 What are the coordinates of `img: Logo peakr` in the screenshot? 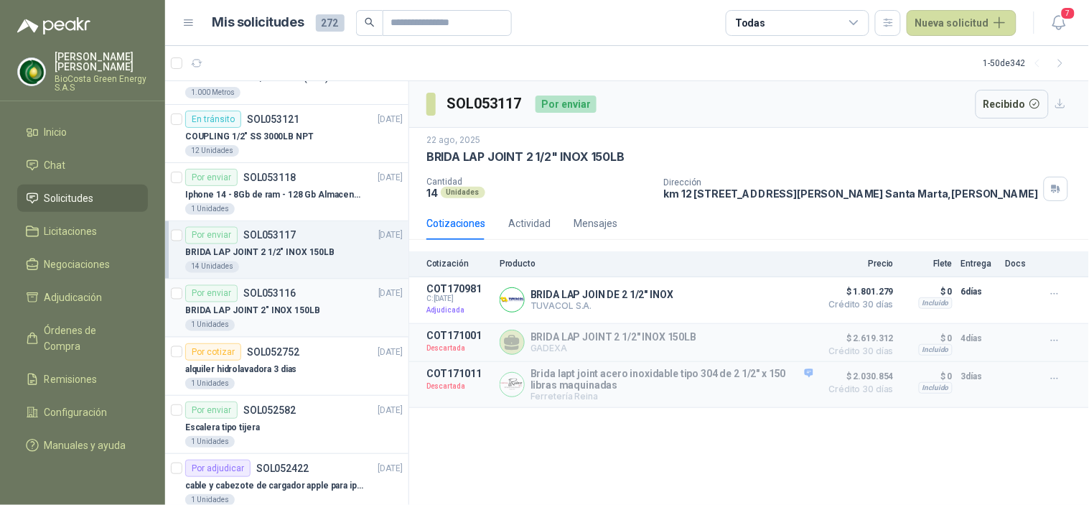 It's located at (54, 26).